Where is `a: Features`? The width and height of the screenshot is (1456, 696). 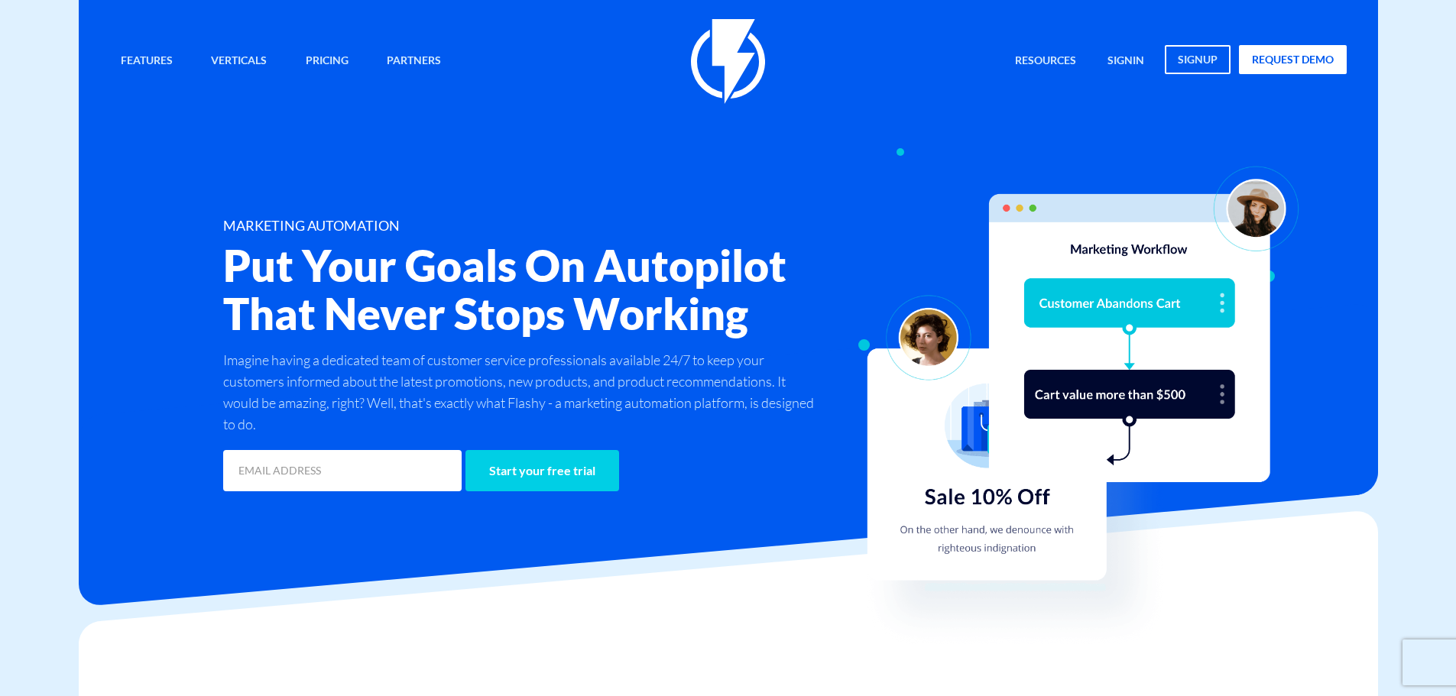
a: Features is located at coordinates (147, 61).